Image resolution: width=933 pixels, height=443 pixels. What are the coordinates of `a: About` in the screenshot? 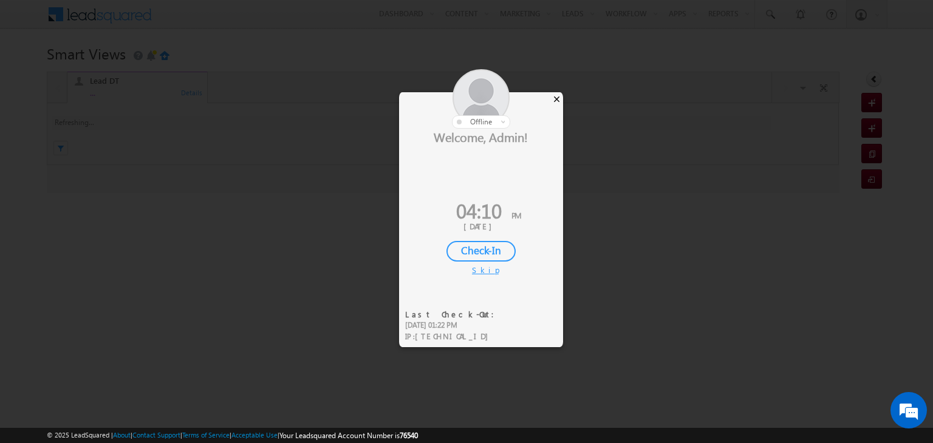 It's located at (121, 435).